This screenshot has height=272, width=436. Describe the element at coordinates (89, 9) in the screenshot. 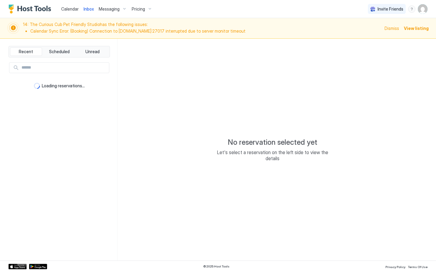

I see `span: Inbox` at that location.